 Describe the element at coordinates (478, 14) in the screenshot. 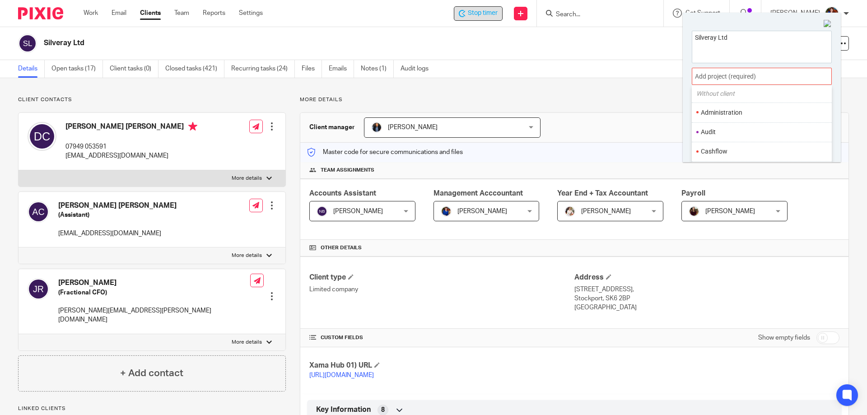

I see `div: Silveray Ltd` at that location.